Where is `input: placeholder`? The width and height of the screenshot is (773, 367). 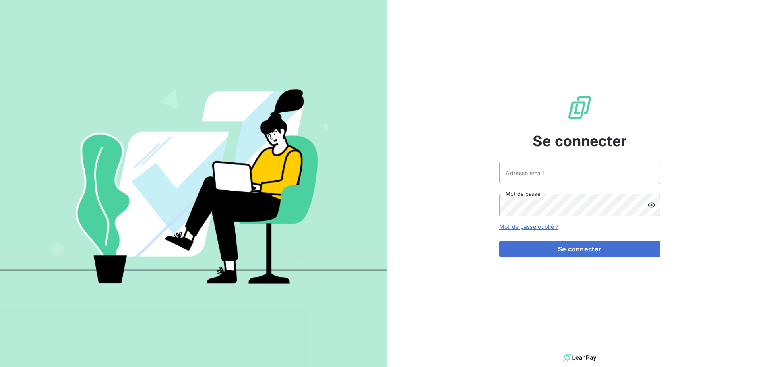 input: placeholder is located at coordinates (579, 173).